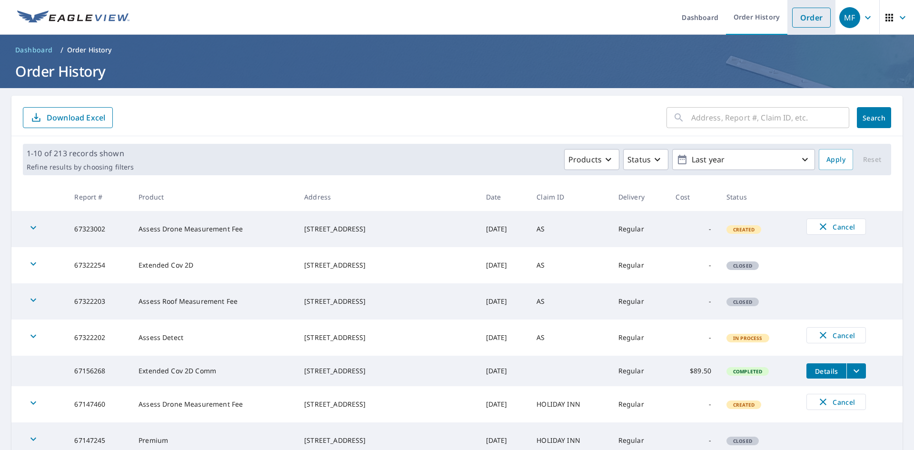  I want to click on th: Delivery, so click(639, 197).